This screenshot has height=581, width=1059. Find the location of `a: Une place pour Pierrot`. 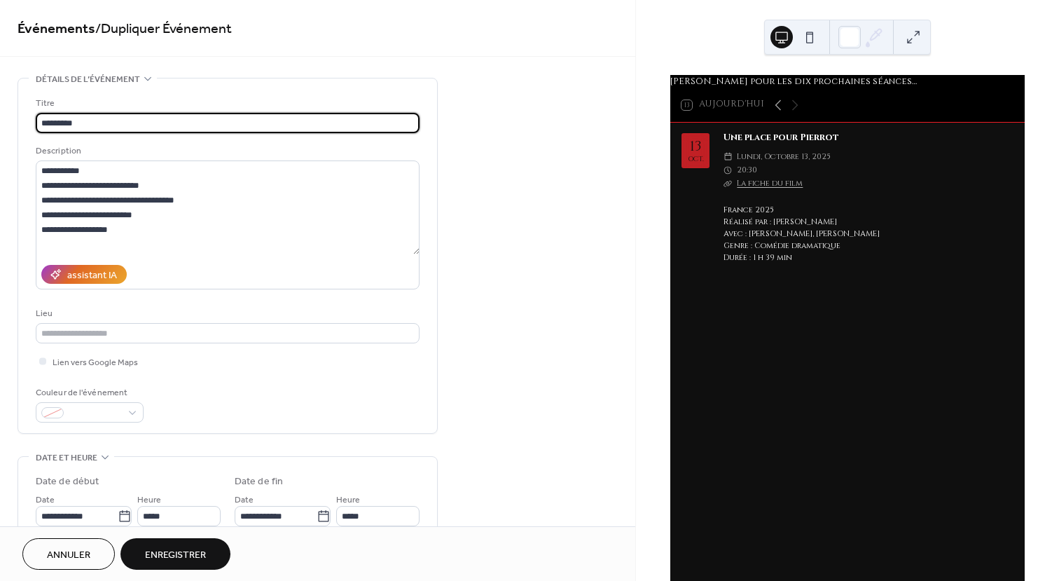

a: Une place pour Pierrot is located at coordinates (781, 137).